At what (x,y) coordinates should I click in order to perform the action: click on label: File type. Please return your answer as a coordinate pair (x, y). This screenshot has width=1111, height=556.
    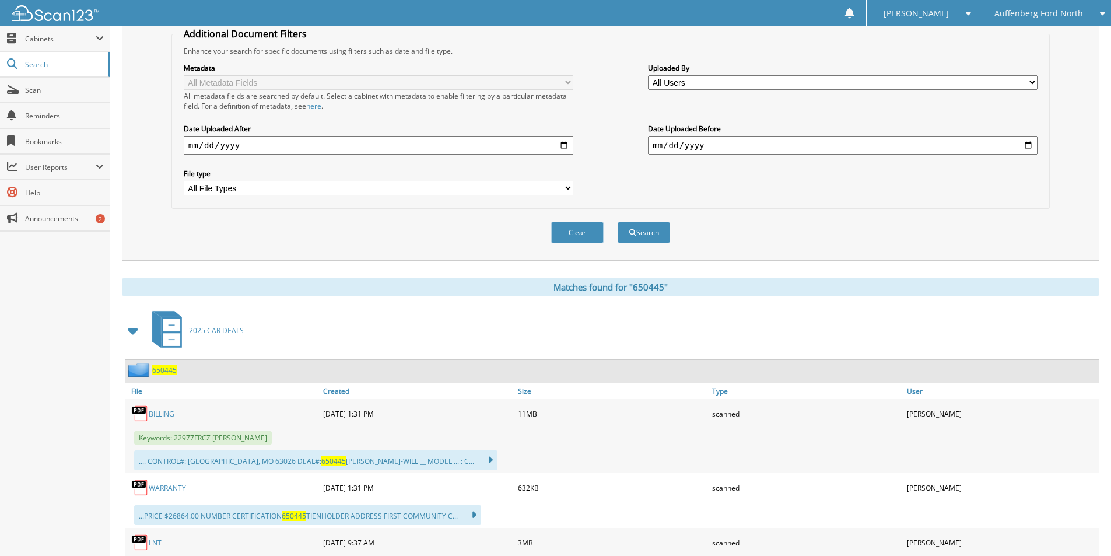
    Looking at the image, I should click on (378, 173).